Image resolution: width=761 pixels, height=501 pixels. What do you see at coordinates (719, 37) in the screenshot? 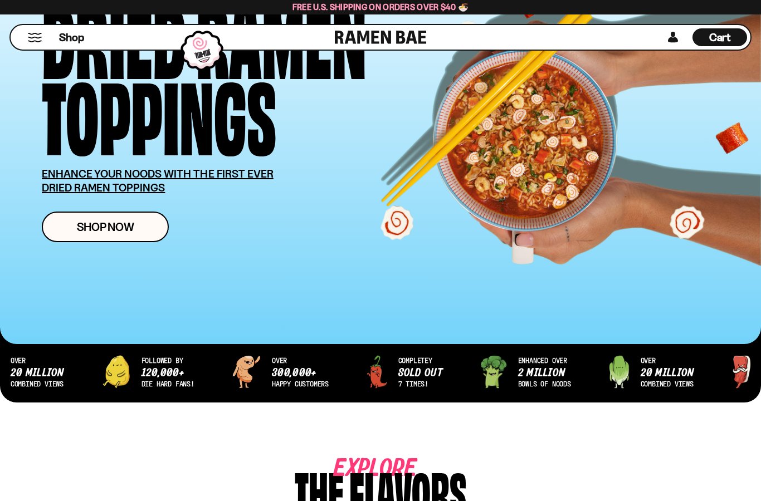
I see `a: Cart` at bounding box center [719, 37].